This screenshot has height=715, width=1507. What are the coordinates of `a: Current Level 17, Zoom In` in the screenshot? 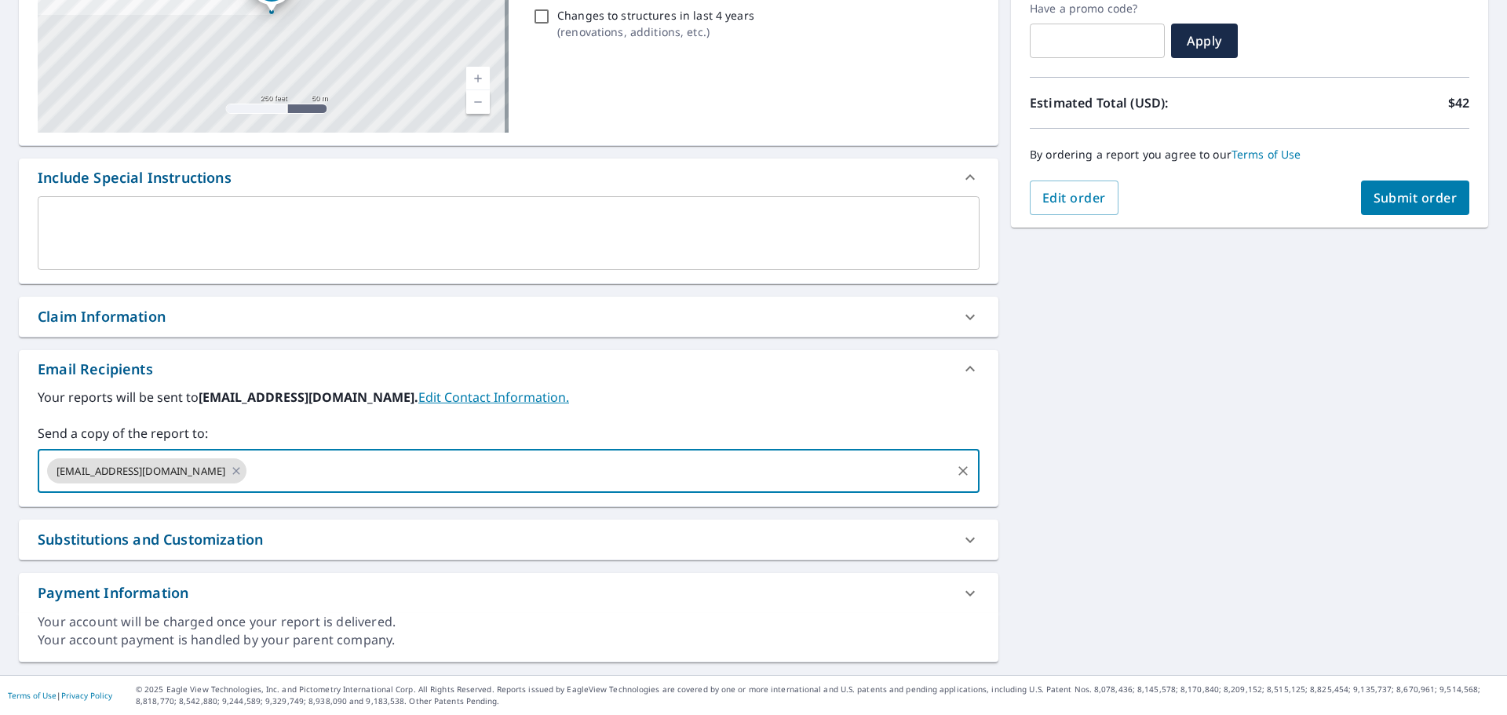 It's located at (478, 78).